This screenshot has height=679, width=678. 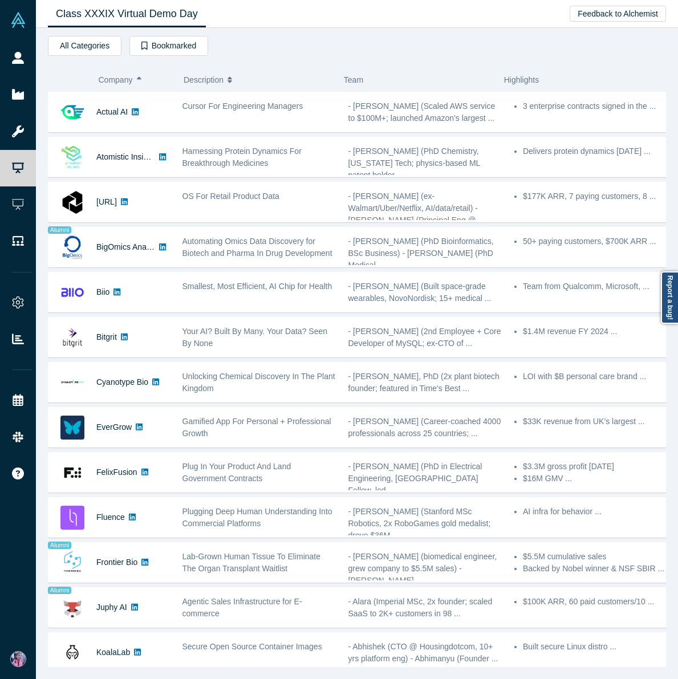 I want to click on span: Cursor For Engineering Managers, so click(x=243, y=106).